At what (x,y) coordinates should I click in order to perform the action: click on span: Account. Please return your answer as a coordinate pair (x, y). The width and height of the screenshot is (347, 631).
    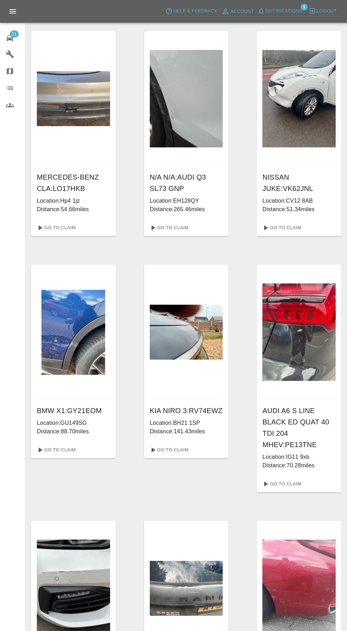
    Looking at the image, I should click on (242, 11).